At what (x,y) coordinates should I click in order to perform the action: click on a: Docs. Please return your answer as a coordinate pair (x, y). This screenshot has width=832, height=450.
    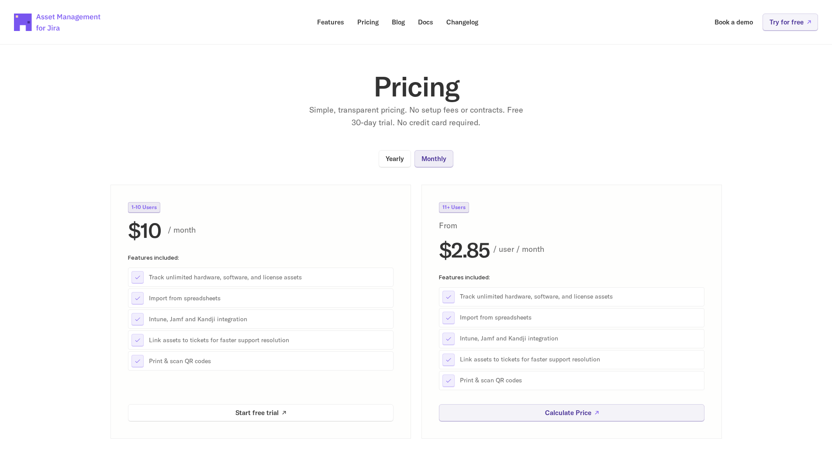
    Looking at the image, I should click on (425, 22).